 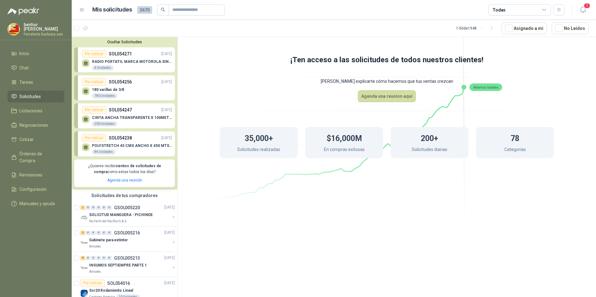 What do you see at coordinates (31, 175) in the screenshot?
I see `span: Remisiones` at bounding box center [31, 175].